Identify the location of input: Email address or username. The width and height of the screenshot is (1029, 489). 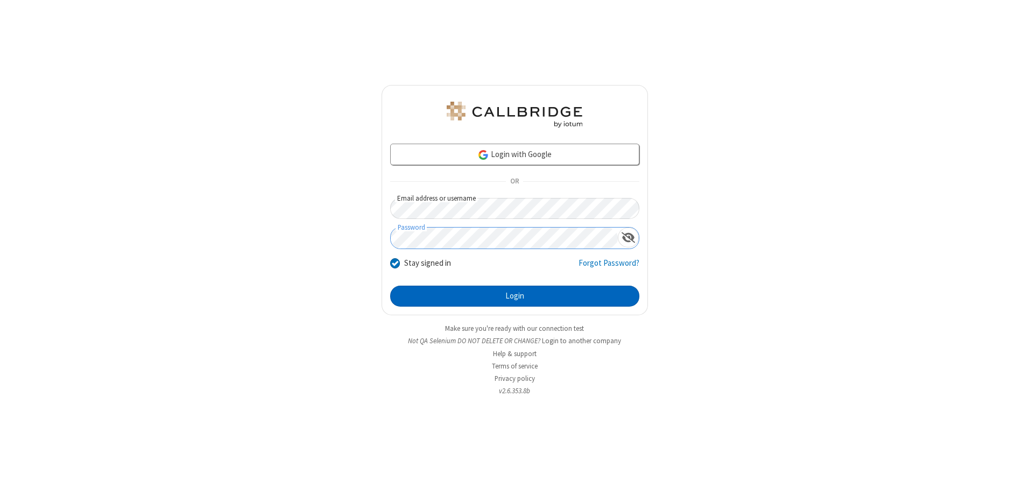
(515, 208).